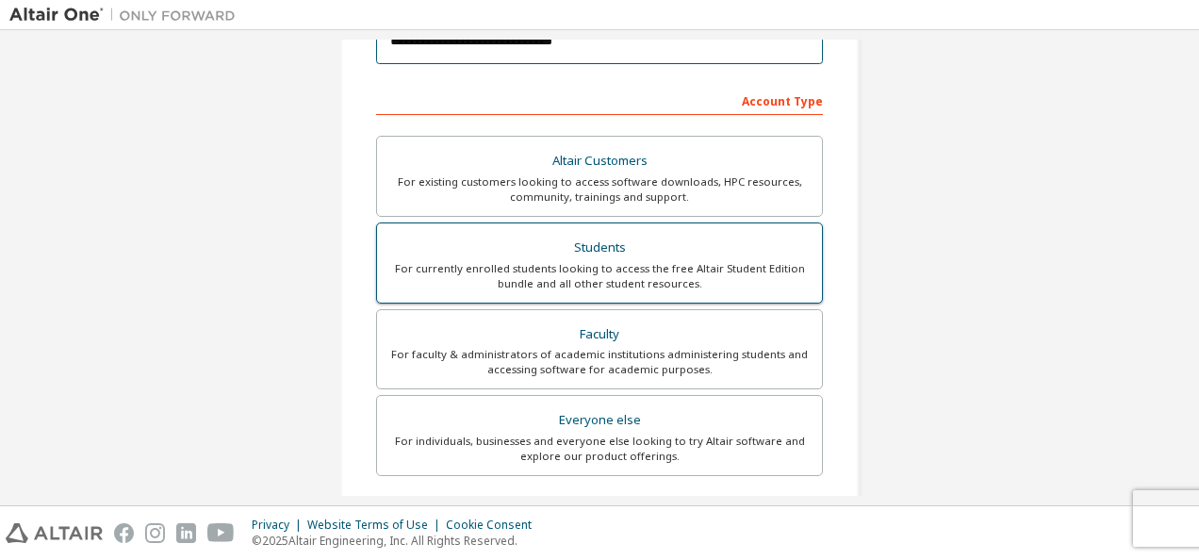 The width and height of the screenshot is (1199, 560). What do you see at coordinates (54, 533) in the screenshot?
I see `img: altair_logo.svg` at bounding box center [54, 533].